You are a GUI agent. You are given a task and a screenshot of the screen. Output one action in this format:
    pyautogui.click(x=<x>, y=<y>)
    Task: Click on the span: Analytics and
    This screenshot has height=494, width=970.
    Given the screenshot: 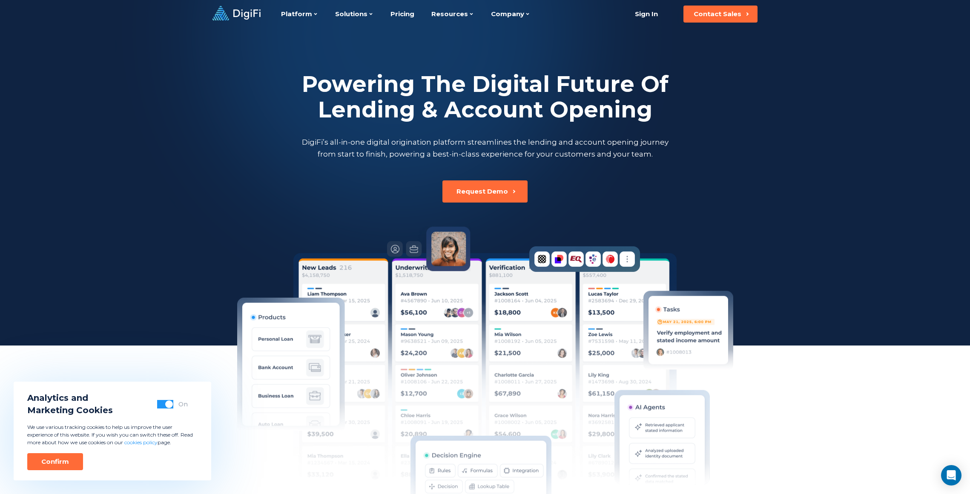 What is the action you would take?
    pyautogui.click(x=70, y=398)
    